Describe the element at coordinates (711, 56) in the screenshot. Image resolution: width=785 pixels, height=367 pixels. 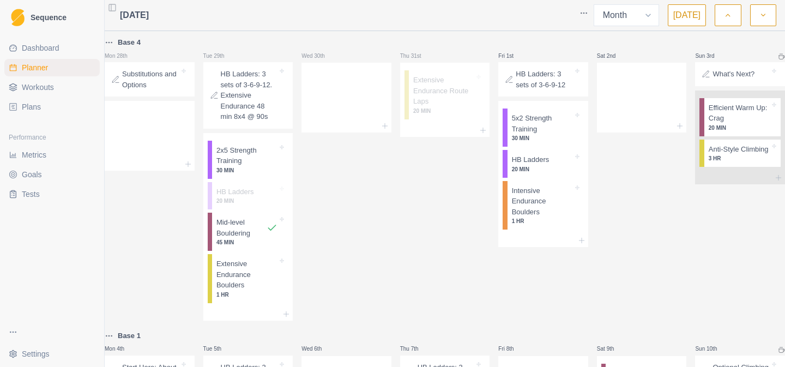
I see `p: Sun 3rd` at that location.